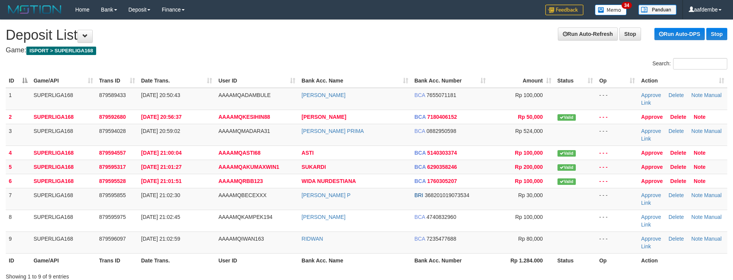  Describe the element at coordinates (588, 34) in the screenshot. I see `a: Run Auto-Refresh` at that location.